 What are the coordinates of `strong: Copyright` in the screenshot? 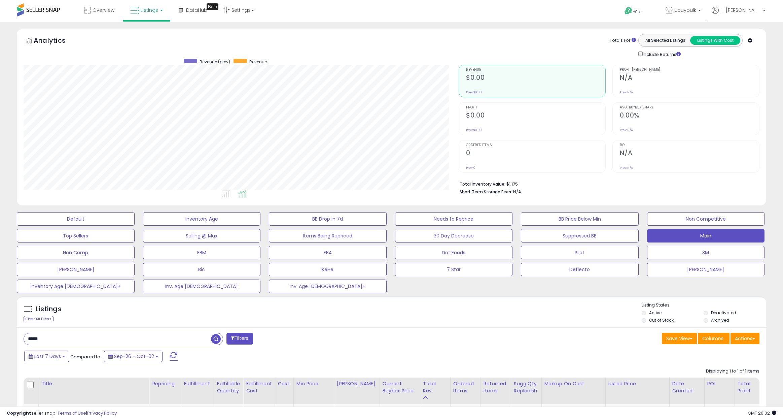 It's located at (19, 413).